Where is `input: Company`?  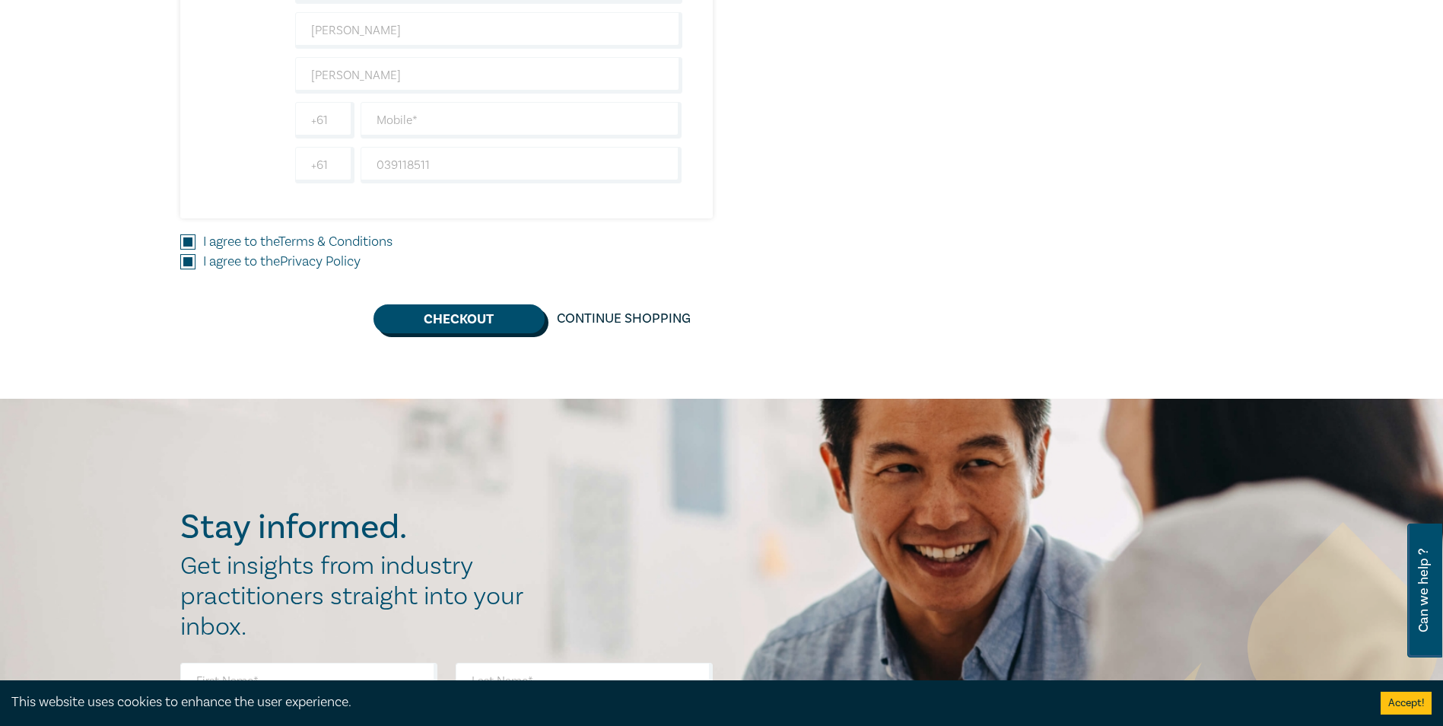
input: Company is located at coordinates (488, 75).